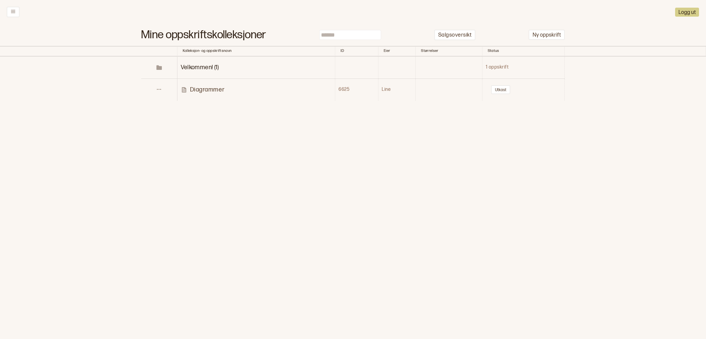 Image resolution: width=706 pixels, height=339 pixels. I want to click on p: Salgsoversikt, so click(455, 35).